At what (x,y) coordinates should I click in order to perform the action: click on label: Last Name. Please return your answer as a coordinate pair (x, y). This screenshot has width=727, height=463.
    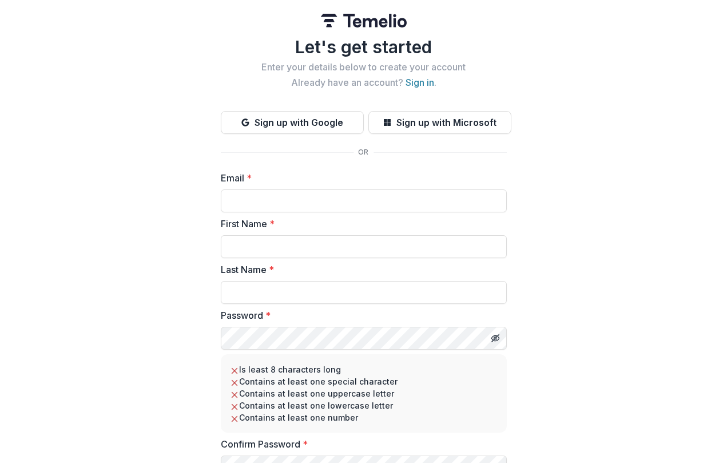
    Looking at the image, I should click on (360, 269).